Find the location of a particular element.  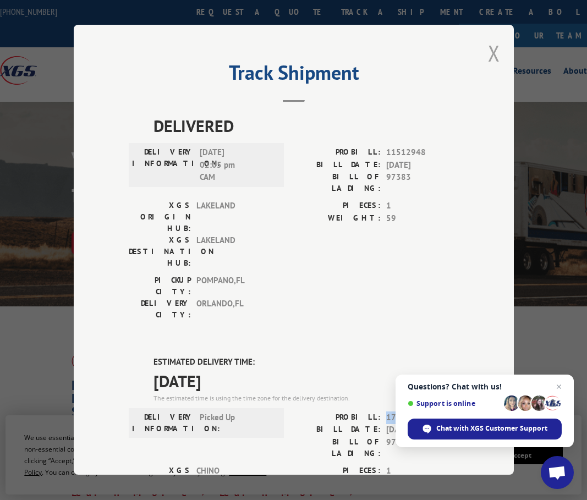

label: WEIGHT: is located at coordinates (337, 218).